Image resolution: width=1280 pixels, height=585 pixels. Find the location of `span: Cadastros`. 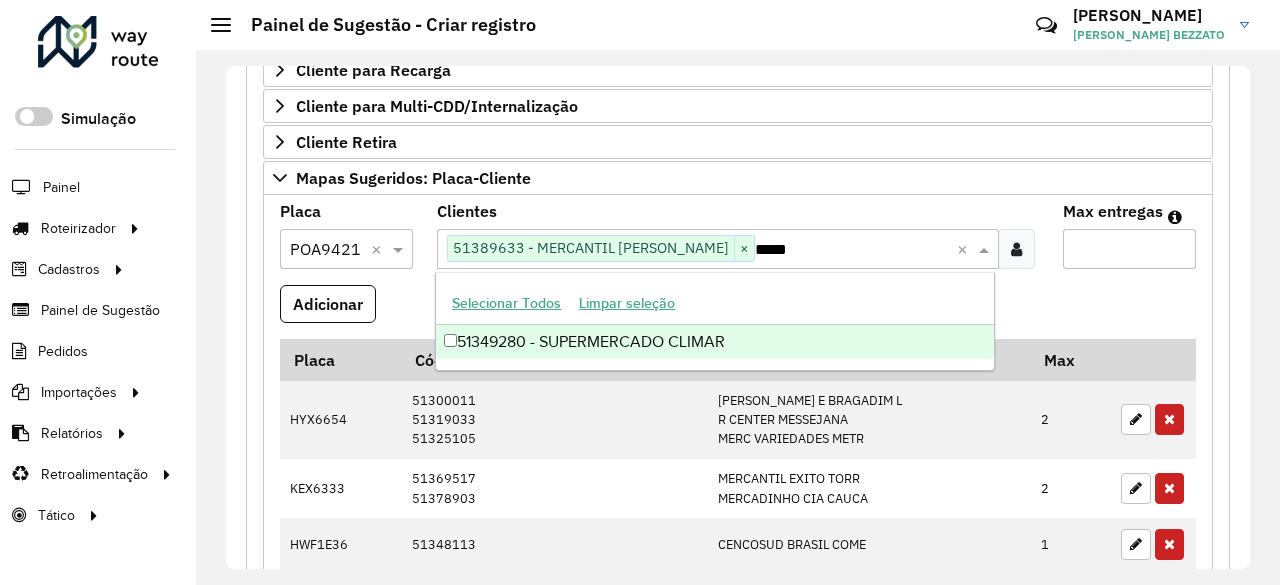

span: Cadastros is located at coordinates (69, 269).